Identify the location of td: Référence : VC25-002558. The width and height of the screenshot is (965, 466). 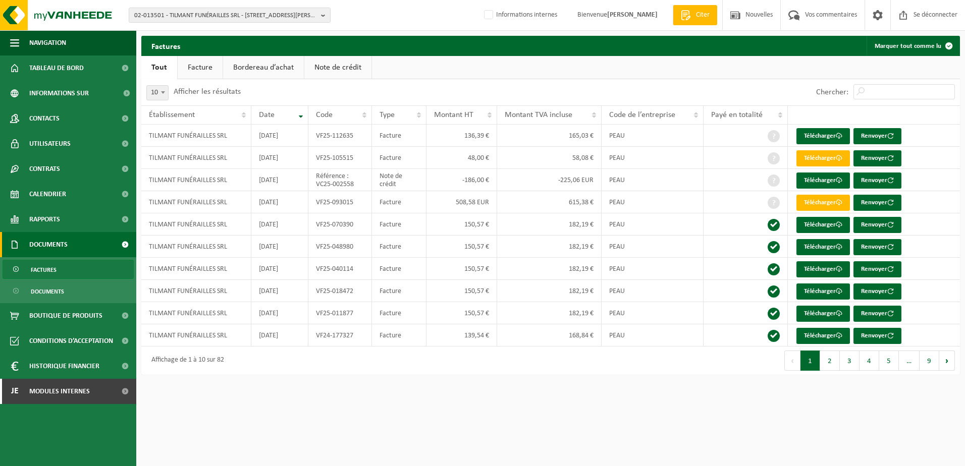
(340, 180).